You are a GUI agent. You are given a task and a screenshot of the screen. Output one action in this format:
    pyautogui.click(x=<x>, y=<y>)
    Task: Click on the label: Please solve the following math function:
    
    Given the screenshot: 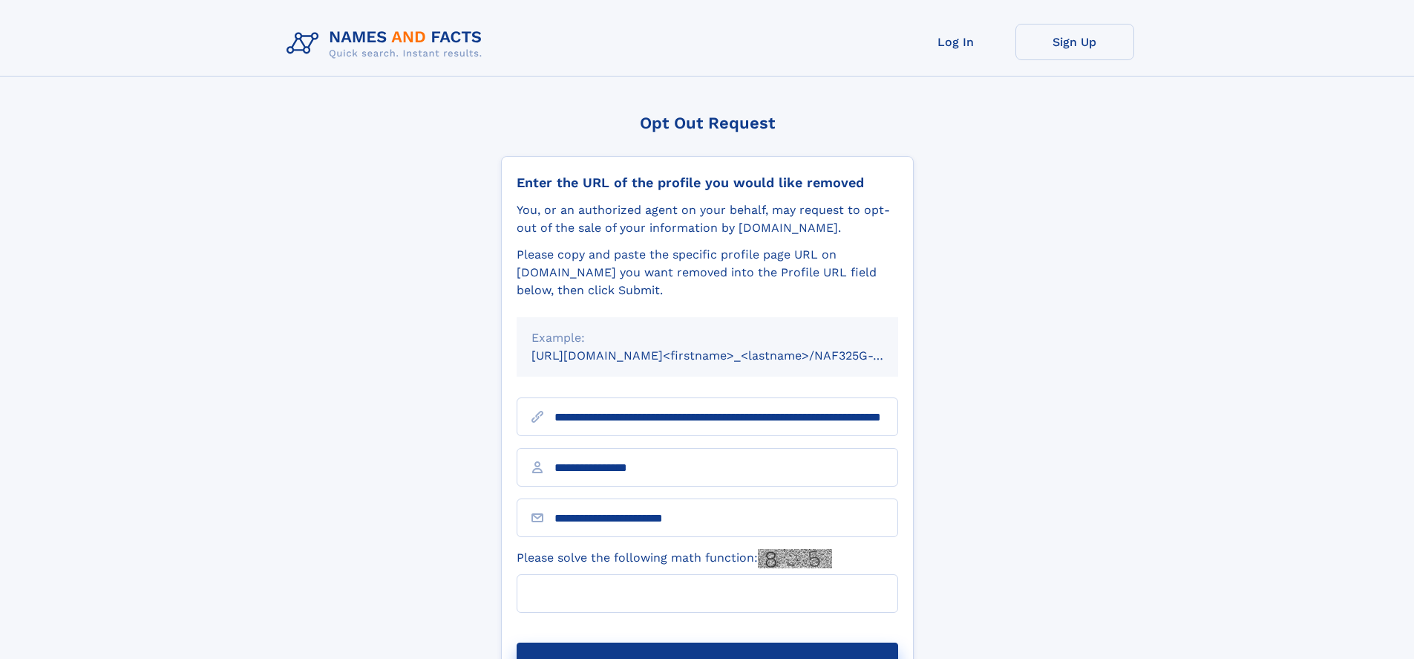 What is the action you would take?
    pyautogui.click(x=674, y=558)
    